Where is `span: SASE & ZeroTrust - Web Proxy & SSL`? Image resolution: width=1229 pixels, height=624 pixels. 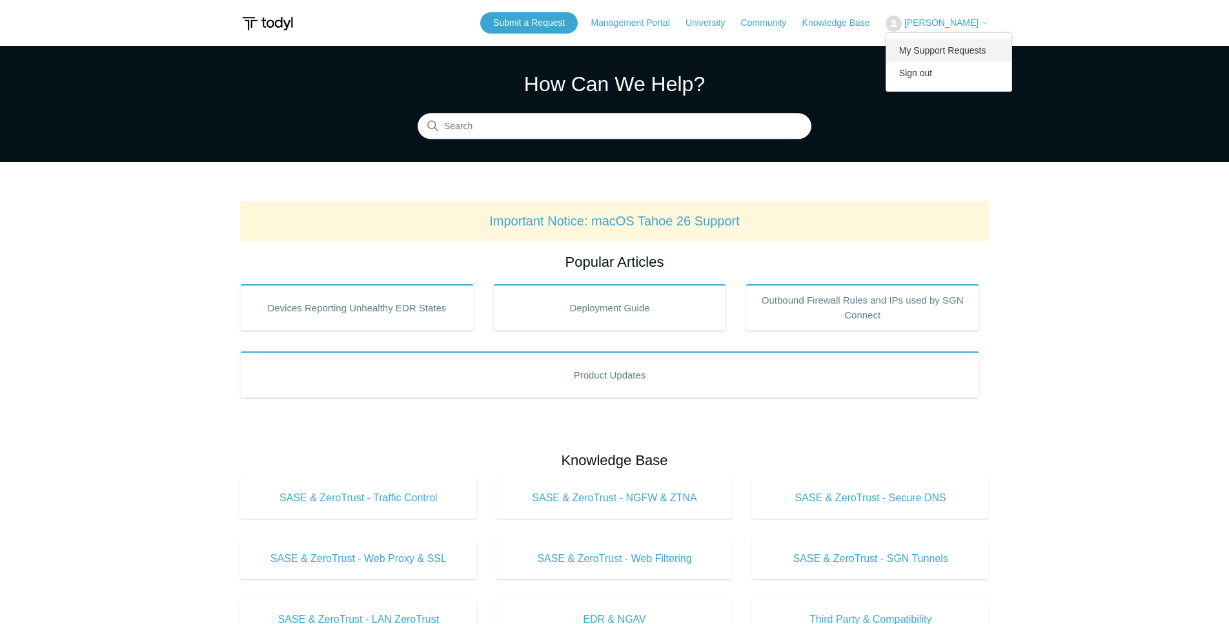
span: SASE & ZeroTrust - Web Proxy & SSL is located at coordinates (358, 558).